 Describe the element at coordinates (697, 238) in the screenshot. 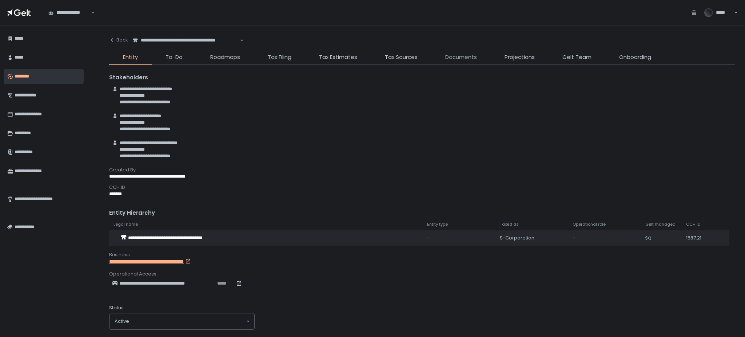

I see `div: 1587.21` at that location.